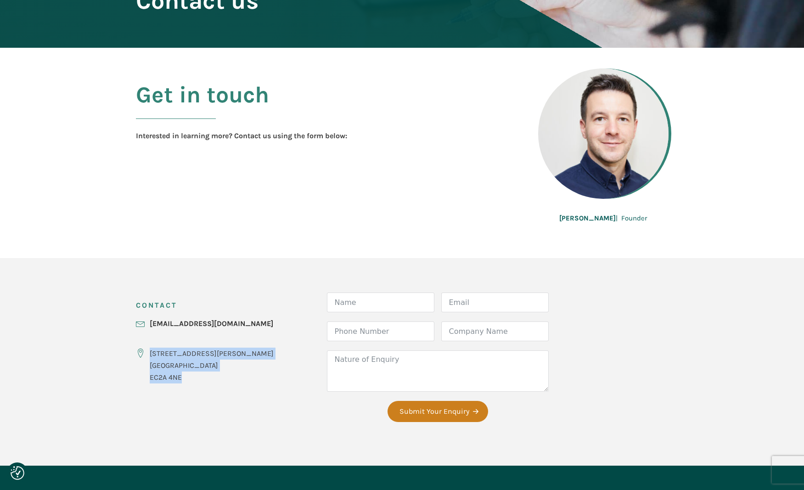 The height and width of the screenshot is (490, 804). What do you see at coordinates (495, 331) in the screenshot?
I see `input: Company Name` at bounding box center [495, 331].